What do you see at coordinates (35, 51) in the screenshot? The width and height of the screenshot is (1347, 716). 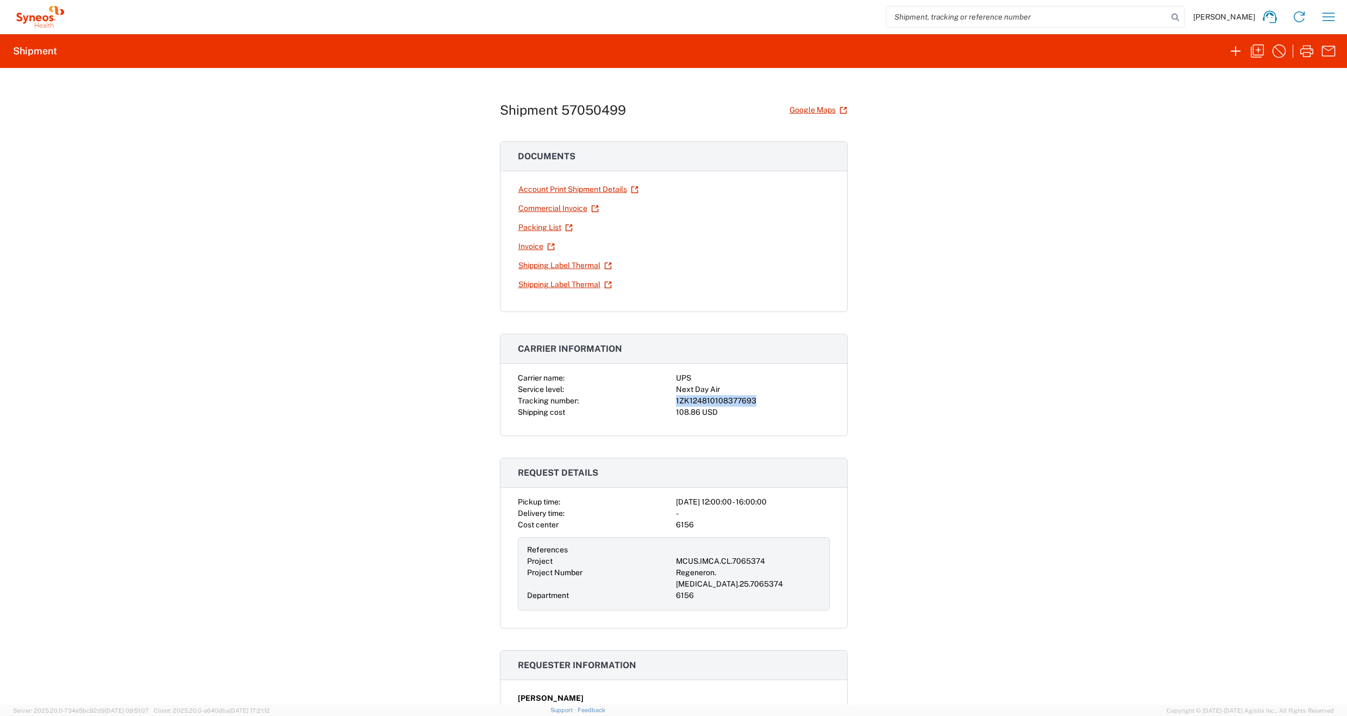 I see `h2: Shipment` at bounding box center [35, 51].